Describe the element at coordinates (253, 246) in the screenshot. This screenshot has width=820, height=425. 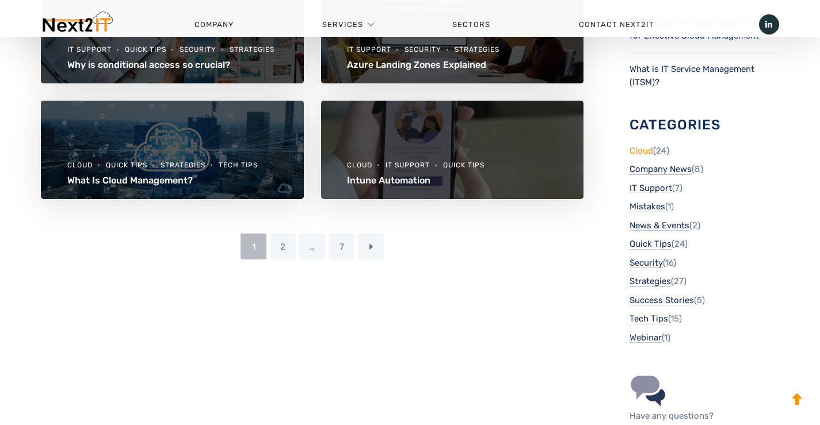
I see `span: 1` at that location.